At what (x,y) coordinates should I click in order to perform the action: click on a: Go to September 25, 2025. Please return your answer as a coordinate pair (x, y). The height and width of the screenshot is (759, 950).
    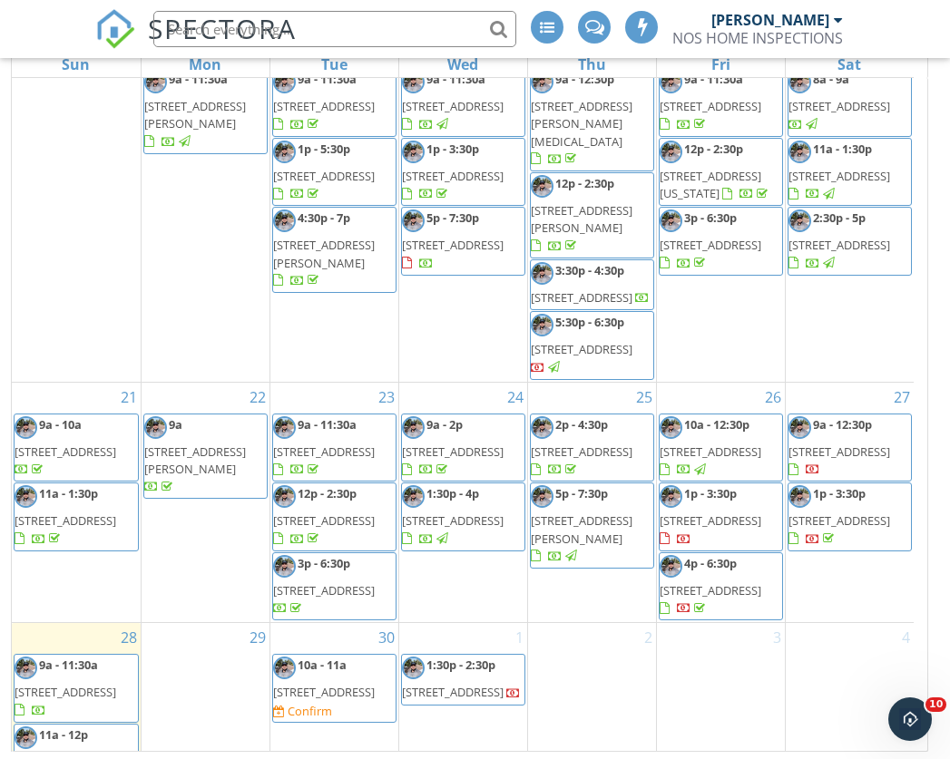
    Looking at the image, I should click on (644, 397).